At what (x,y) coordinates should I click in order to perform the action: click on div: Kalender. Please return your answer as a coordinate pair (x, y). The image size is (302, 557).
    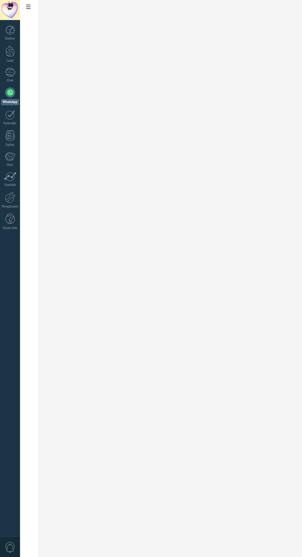
    Looking at the image, I should click on (10, 123).